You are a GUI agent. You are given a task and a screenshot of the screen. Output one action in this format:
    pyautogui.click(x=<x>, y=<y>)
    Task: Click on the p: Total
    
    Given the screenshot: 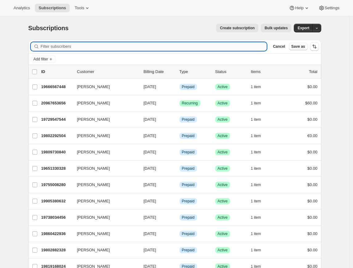 What is the action you would take?
    pyautogui.click(x=313, y=72)
    